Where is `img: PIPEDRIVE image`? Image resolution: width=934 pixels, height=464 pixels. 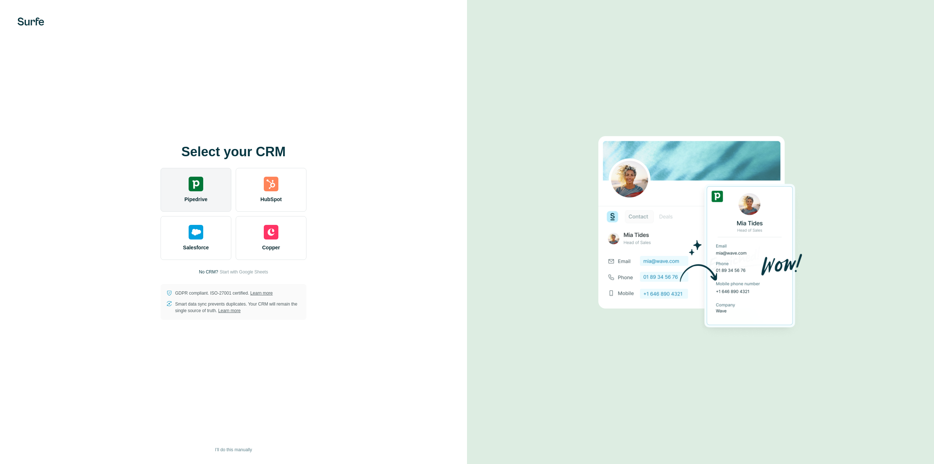 img: PIPEDRIVE image is located at coordinates (701, 232).